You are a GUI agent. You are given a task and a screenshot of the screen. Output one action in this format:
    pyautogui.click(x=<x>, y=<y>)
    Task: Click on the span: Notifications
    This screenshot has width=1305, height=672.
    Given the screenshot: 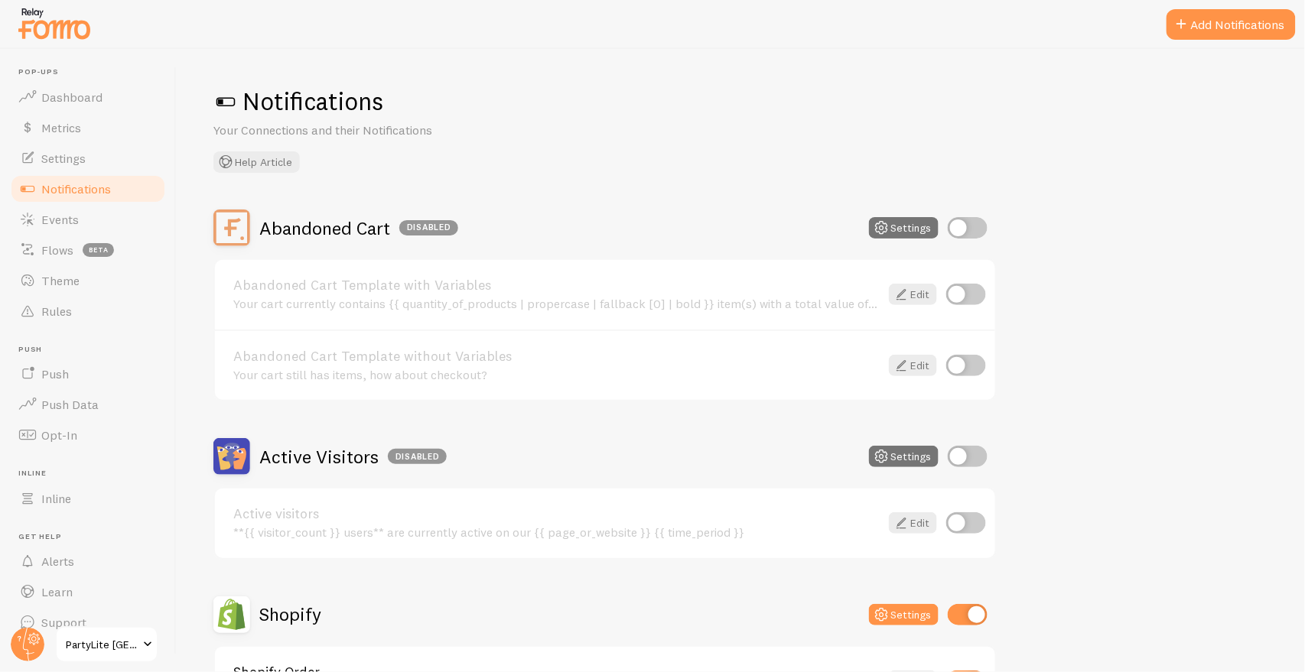 What is the action you would take?
    pyautogui.click(x=76, y=189)
    